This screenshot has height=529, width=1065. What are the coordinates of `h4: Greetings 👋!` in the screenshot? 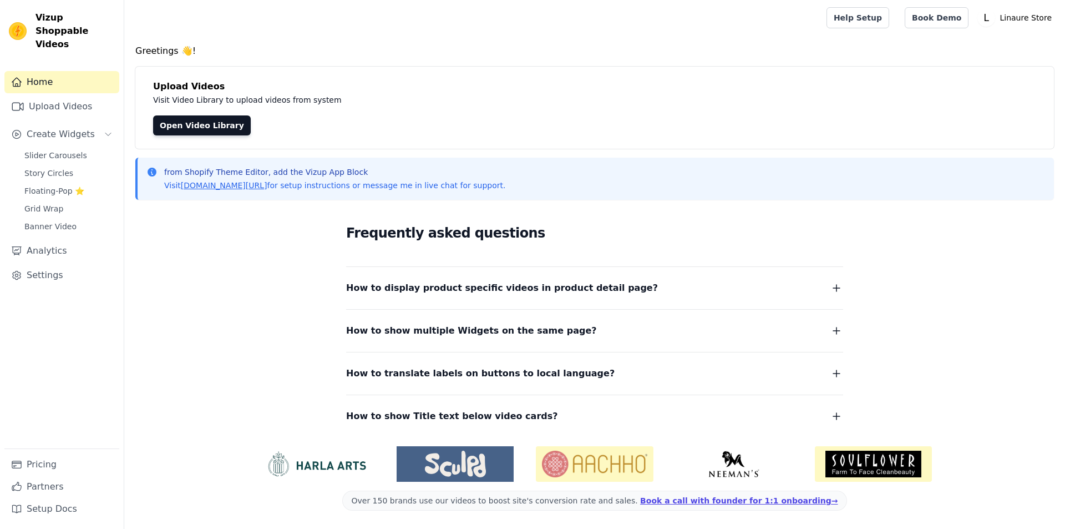 It's located at (595, 51).